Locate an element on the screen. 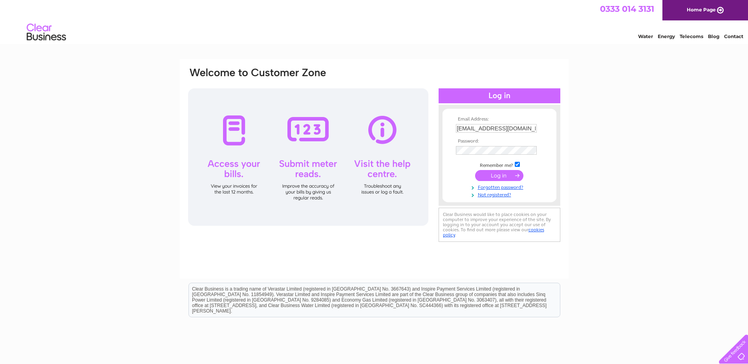  a: Telecoms is located at coordinates (691, 36).